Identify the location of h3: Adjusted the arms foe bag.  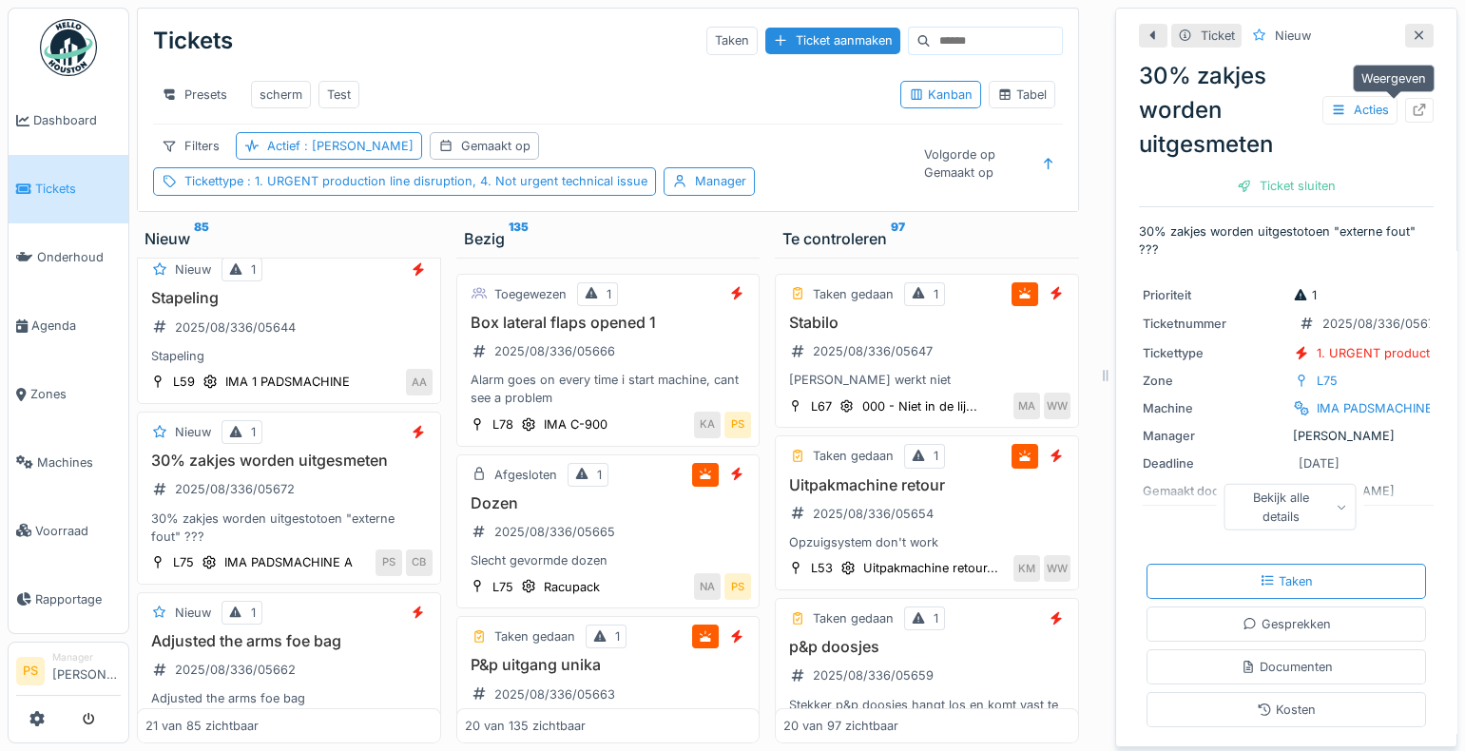
(289, 641).